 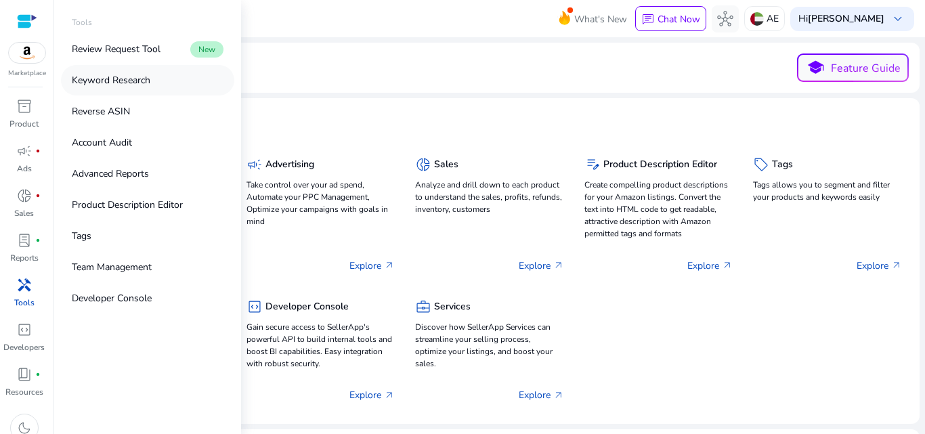 What do you see at coordinates (828, 191) in the screenshot?
I see `p: Tags allows you to segment and filter your products and keywords easily` at bounding box center [828, 191].